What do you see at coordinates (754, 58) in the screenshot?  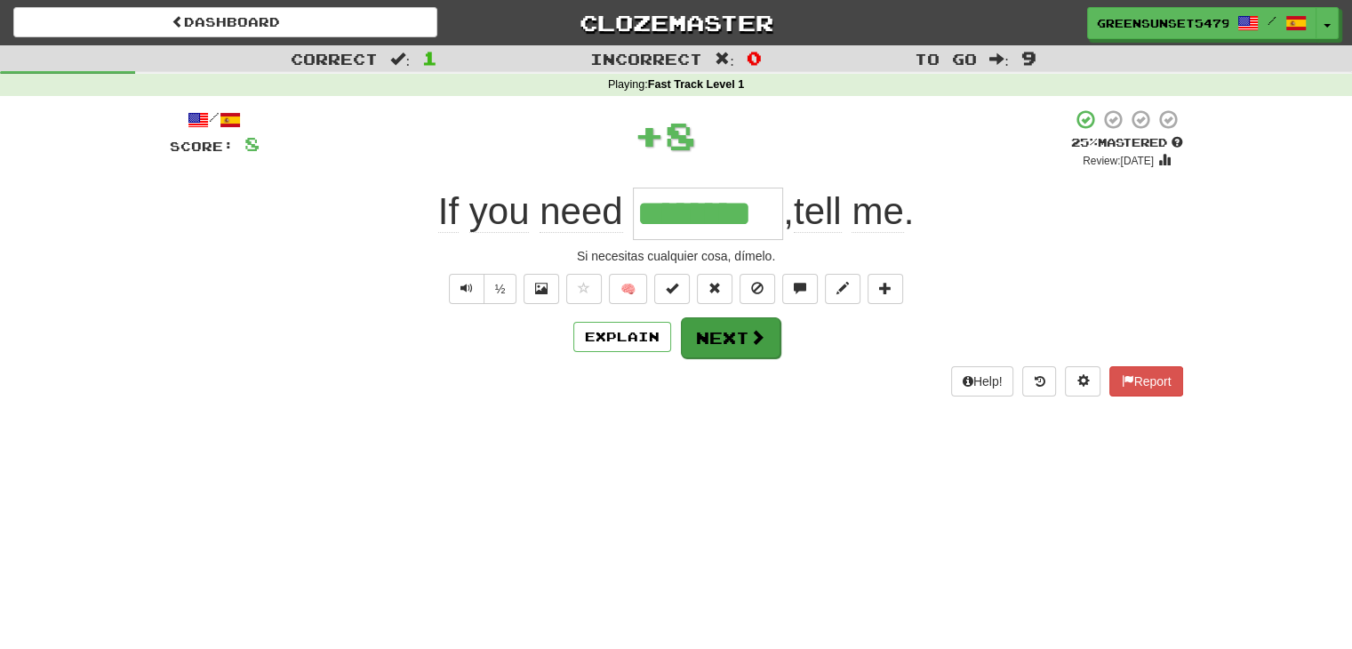 I see `span: 0` at bounding box center [754, 58].